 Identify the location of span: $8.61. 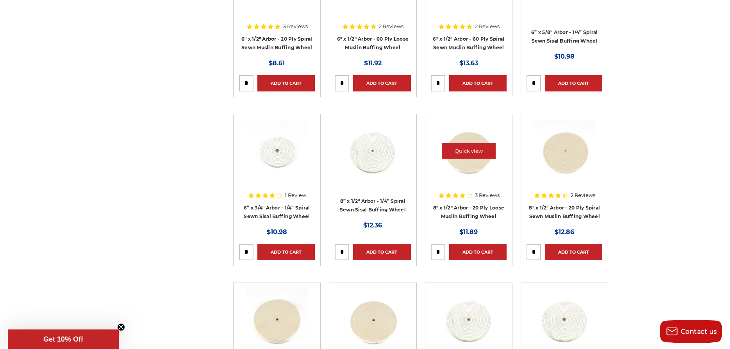
(276, 63).